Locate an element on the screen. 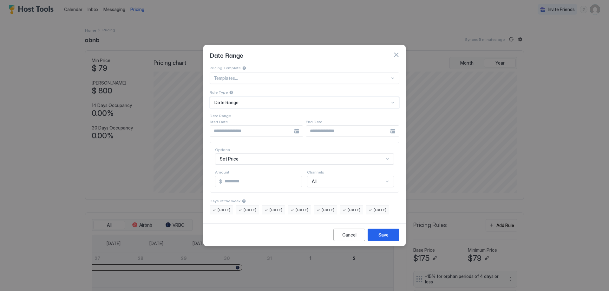 The image size is (609, 291). span: Start Date is located at coordinates (219, 122).